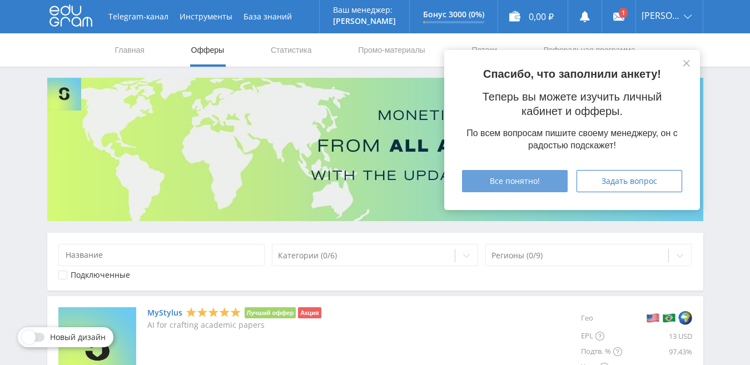 The width and height of the screenshot is (750, 365). Describe the element at coordinates (208, 50) in the screenshot. I see `a: Офферы` at that location.